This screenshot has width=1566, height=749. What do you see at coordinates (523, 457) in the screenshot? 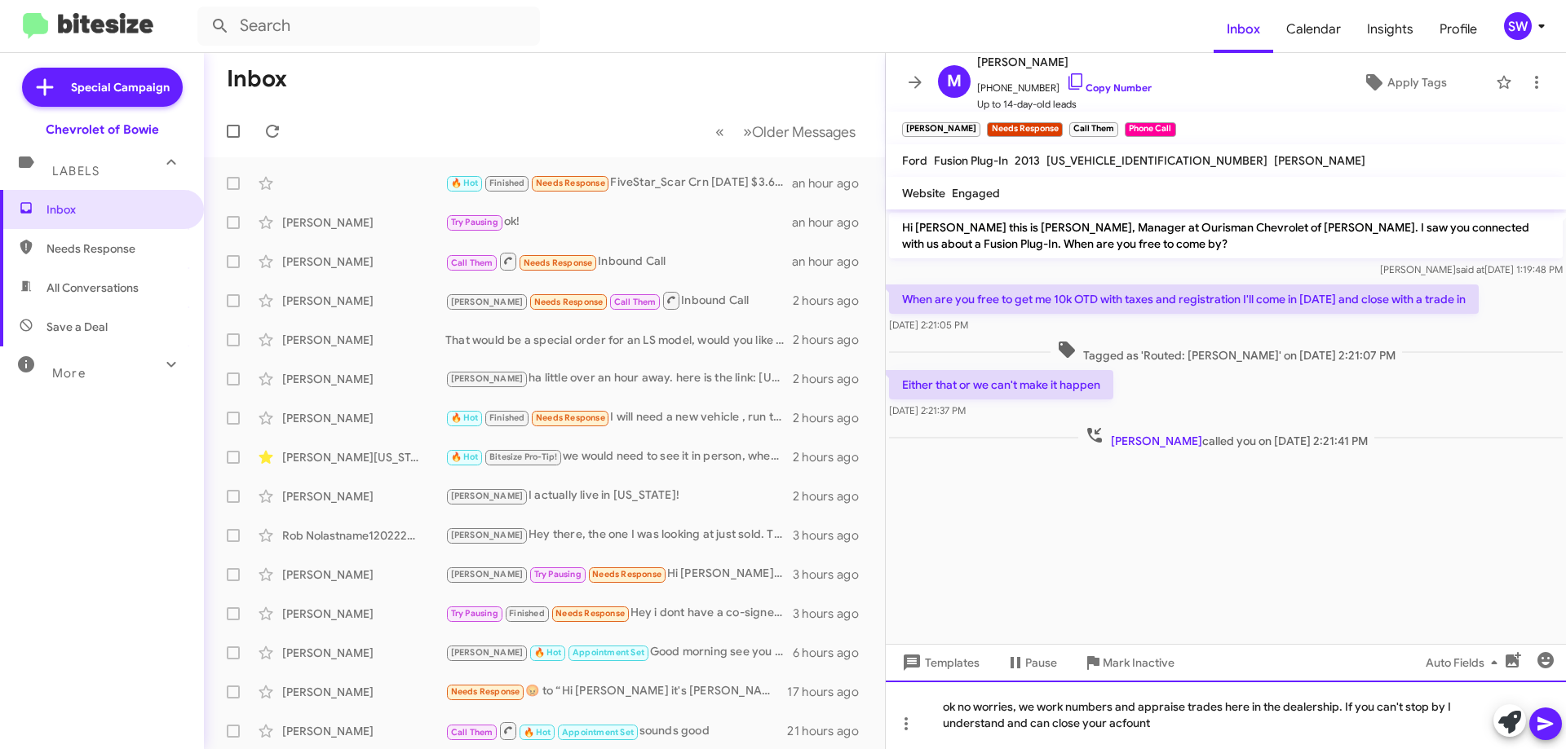
I see `span: Bitesize Pro-Tip!` at bounding box center [523, 457].